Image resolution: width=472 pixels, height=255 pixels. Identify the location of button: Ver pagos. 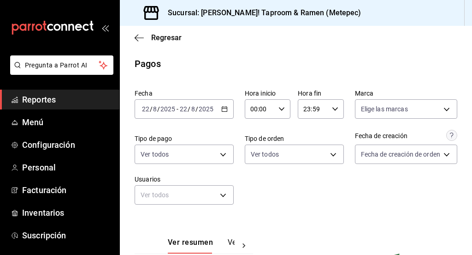
(245, 245).